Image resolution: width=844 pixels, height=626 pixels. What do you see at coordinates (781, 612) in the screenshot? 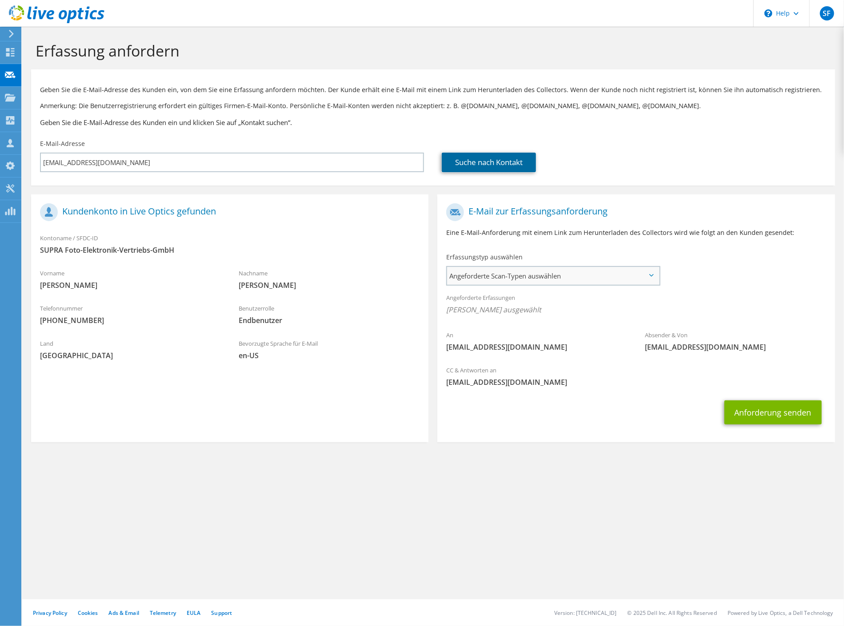
I see `li: Powered by Live Optics, a Dell Technology` at bounding box center [781, 612].